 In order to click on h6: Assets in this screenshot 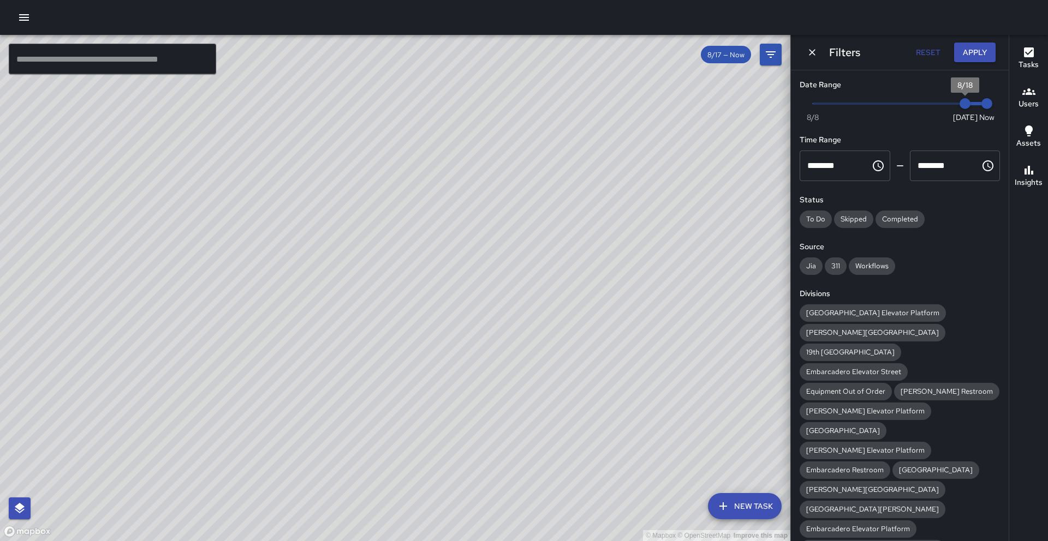, I will do `click(1028, 144)`.